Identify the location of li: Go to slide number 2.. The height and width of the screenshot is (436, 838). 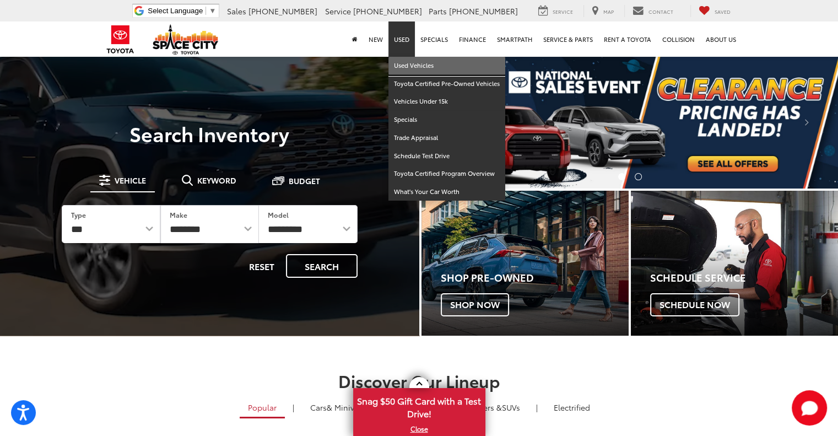
(638, 176).